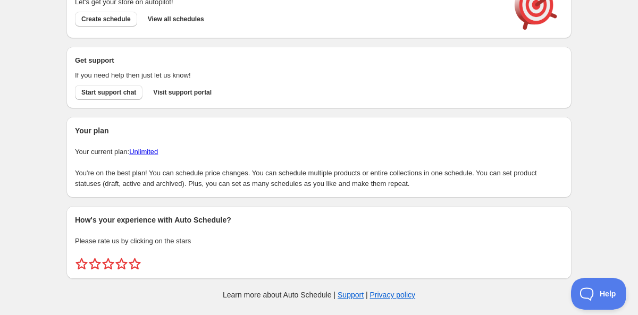  What do you see at coordinates (176, 19) in the screenshot?
I see `span: View all schedules` at bounding box center [176, 19].